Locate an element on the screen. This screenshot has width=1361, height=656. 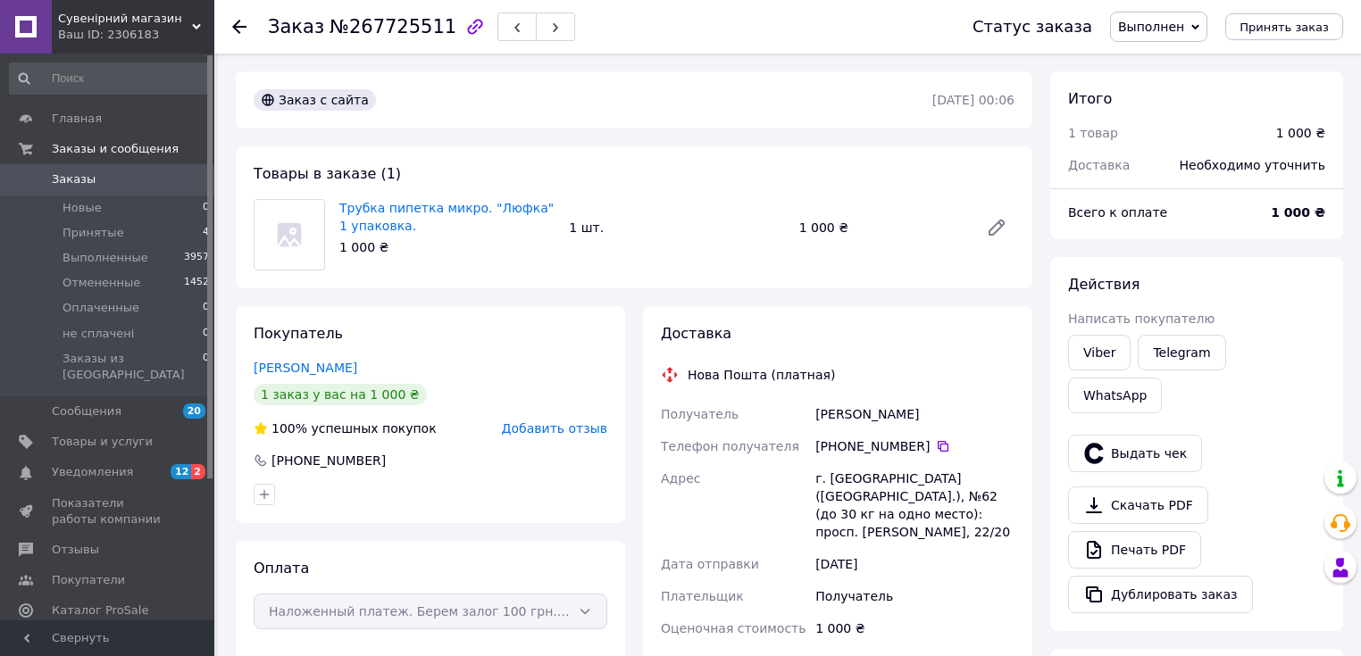
input: Поиск is located at coordinates (110, 79).